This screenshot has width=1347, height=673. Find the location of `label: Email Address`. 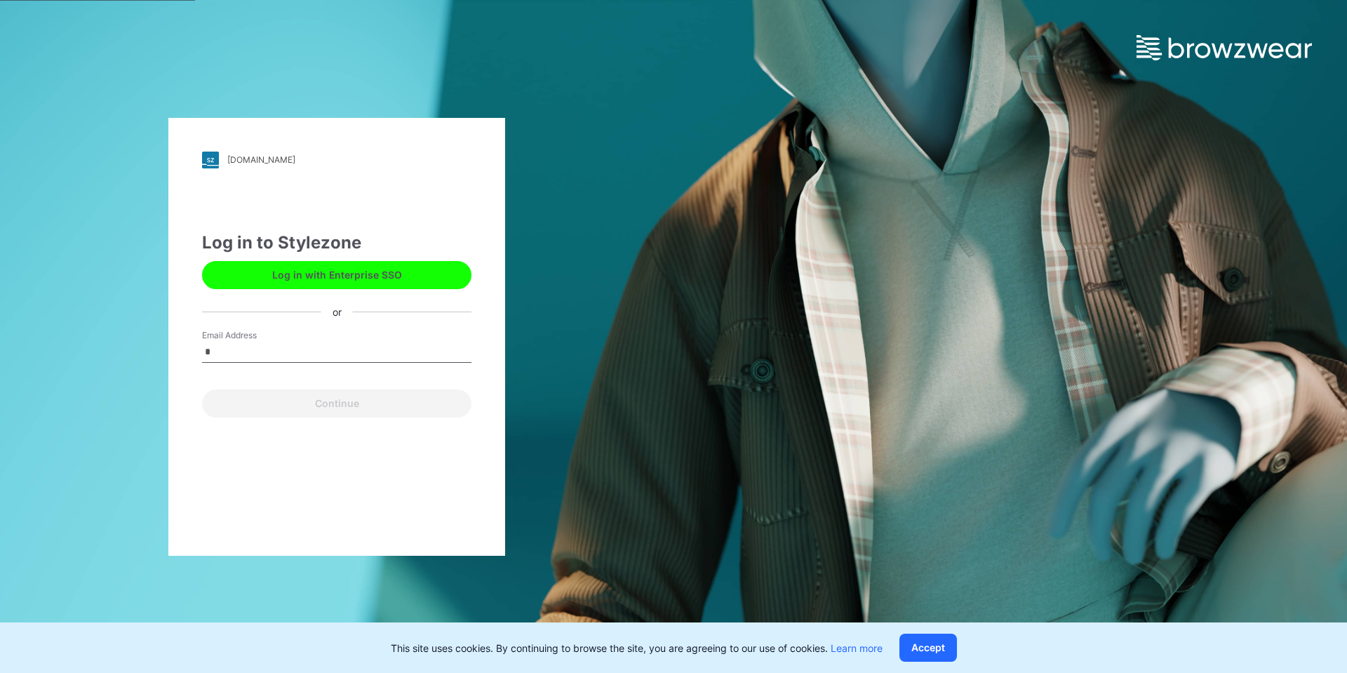

label: Email Address is located at coordinates (251, 335).